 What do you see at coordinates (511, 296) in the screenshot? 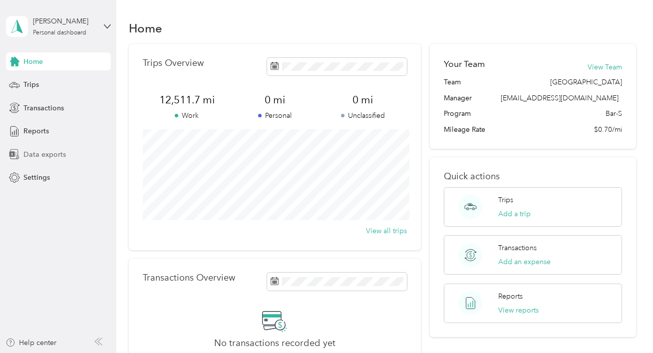
I see `p: Reports` at bounding box center [511, 296].